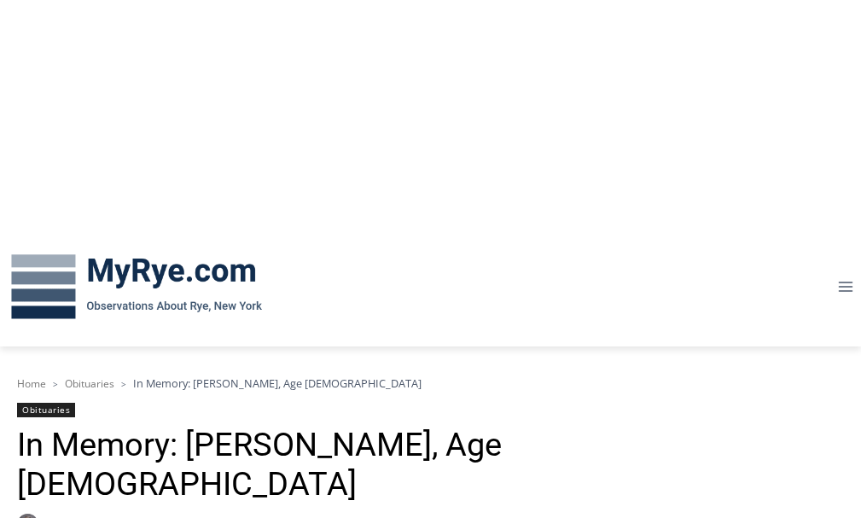  Describe the element at coordinates (845, 286) in the screenshot. I see `button: Open menu` at that location.